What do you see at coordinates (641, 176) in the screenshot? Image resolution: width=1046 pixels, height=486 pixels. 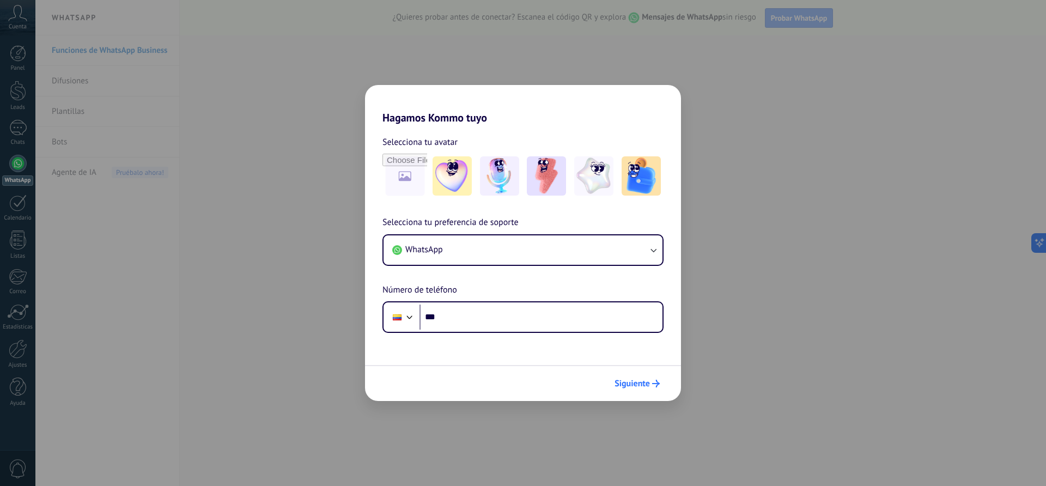 I see `img: -5.jpeg` at bounding box center [641, 176].